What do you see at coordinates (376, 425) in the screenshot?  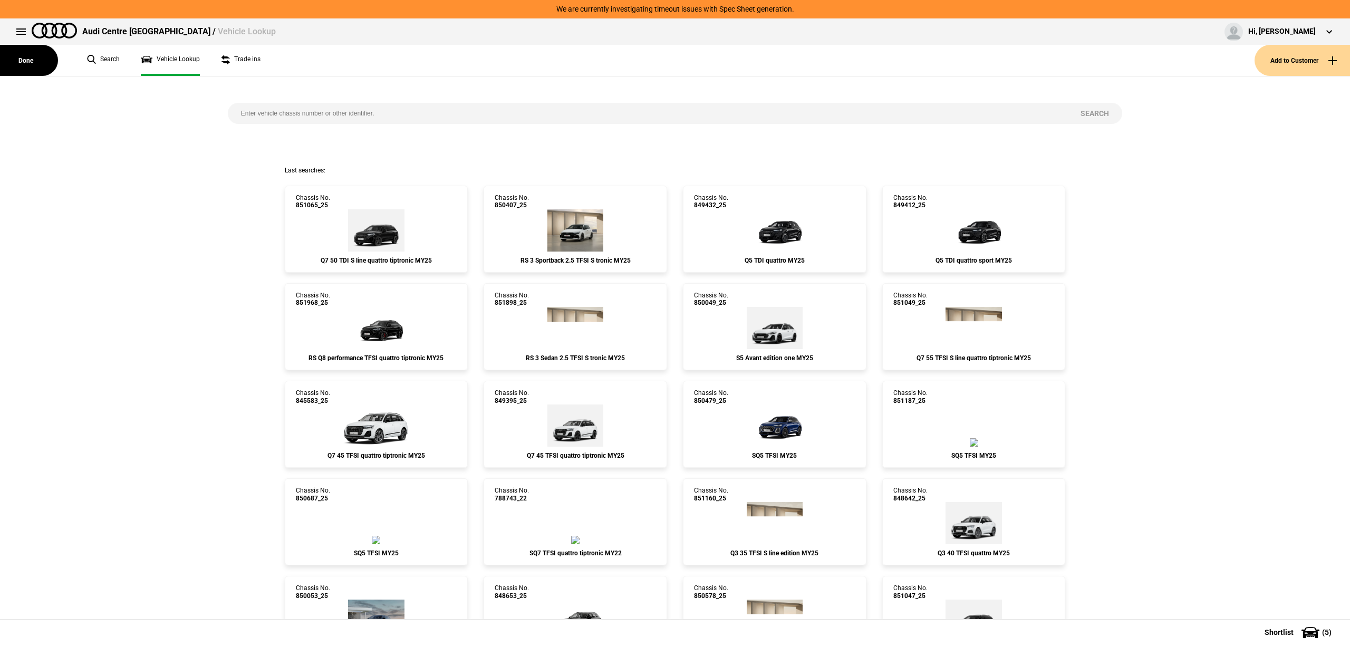 I see `img: Audi_4MQAI1_25_MP_2Y2Y_3FU_PAH_6FJ_(Nadin:_3FU_6FJ_C91_PAH_S9S)_ext.png` at bounding box center [376, 425].